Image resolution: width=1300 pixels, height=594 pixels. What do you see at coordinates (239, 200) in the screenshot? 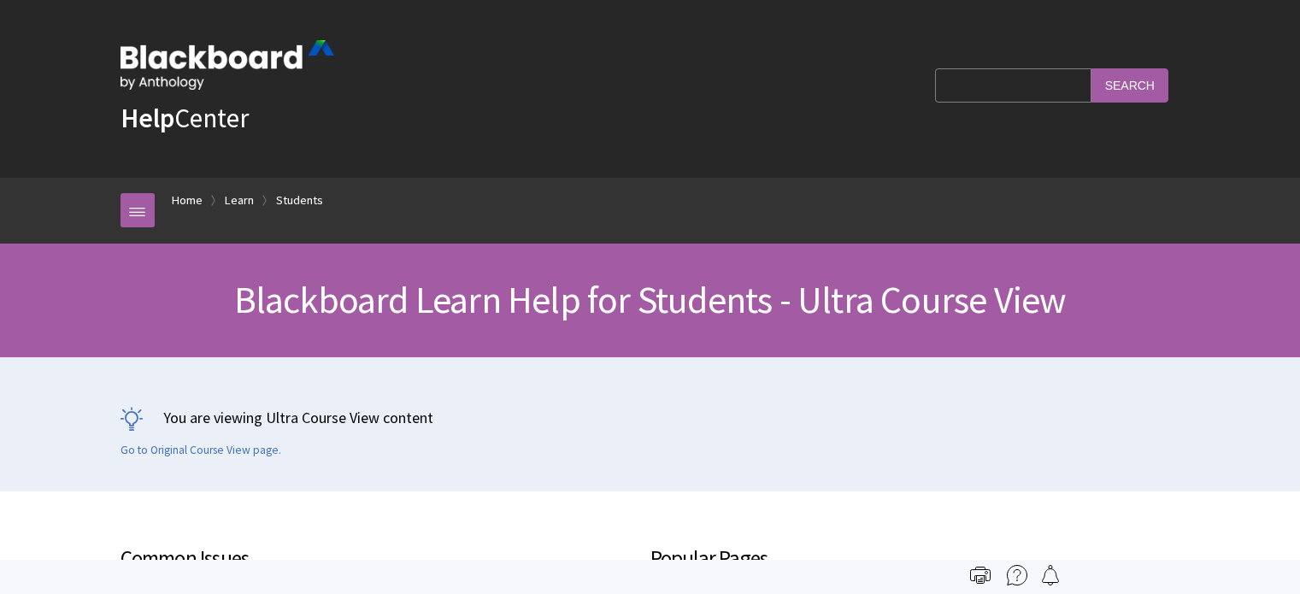
I see `a: Learn` at bounding box center [239, 200].